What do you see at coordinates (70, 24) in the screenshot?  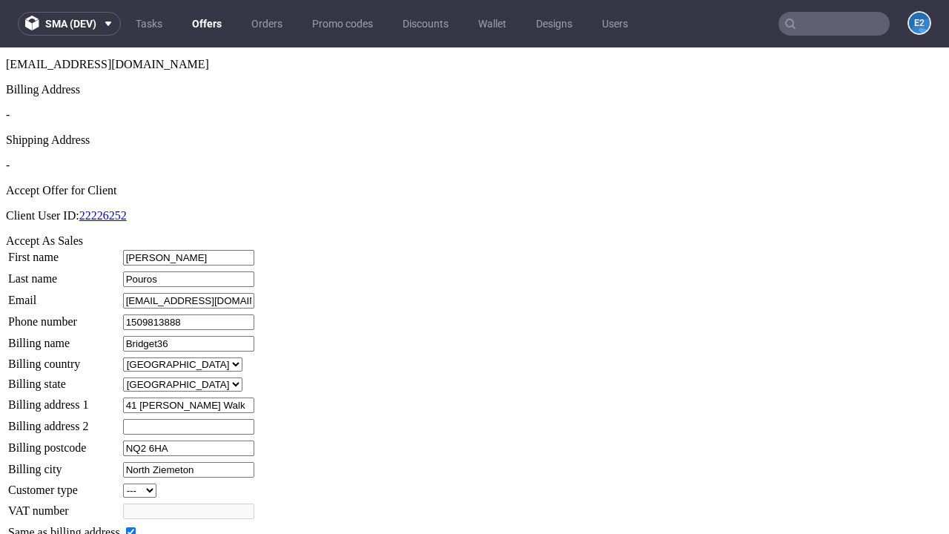 I see `span: sma (dev)` at bounding box center [70, 24].